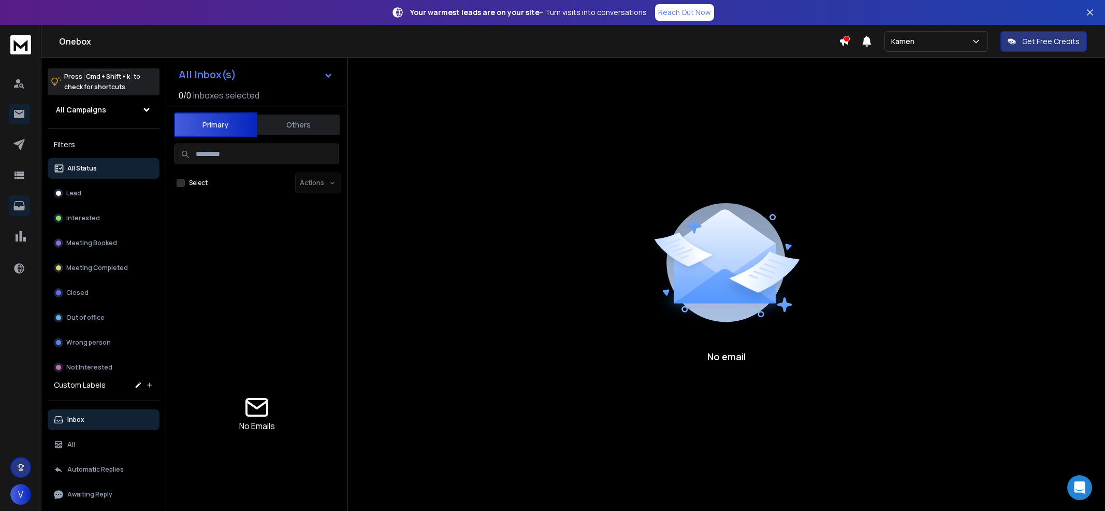 The height and width of the screenshot is (511, 1105). I want to click on p: Lead, so click(74, 193).